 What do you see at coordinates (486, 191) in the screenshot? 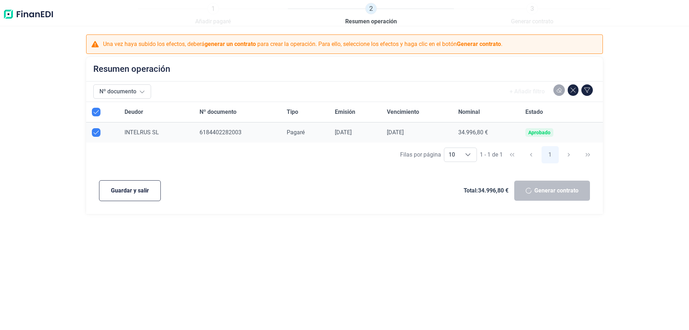
I see `span: Total: 34.996,80 €` at bounding box center [486, 191].